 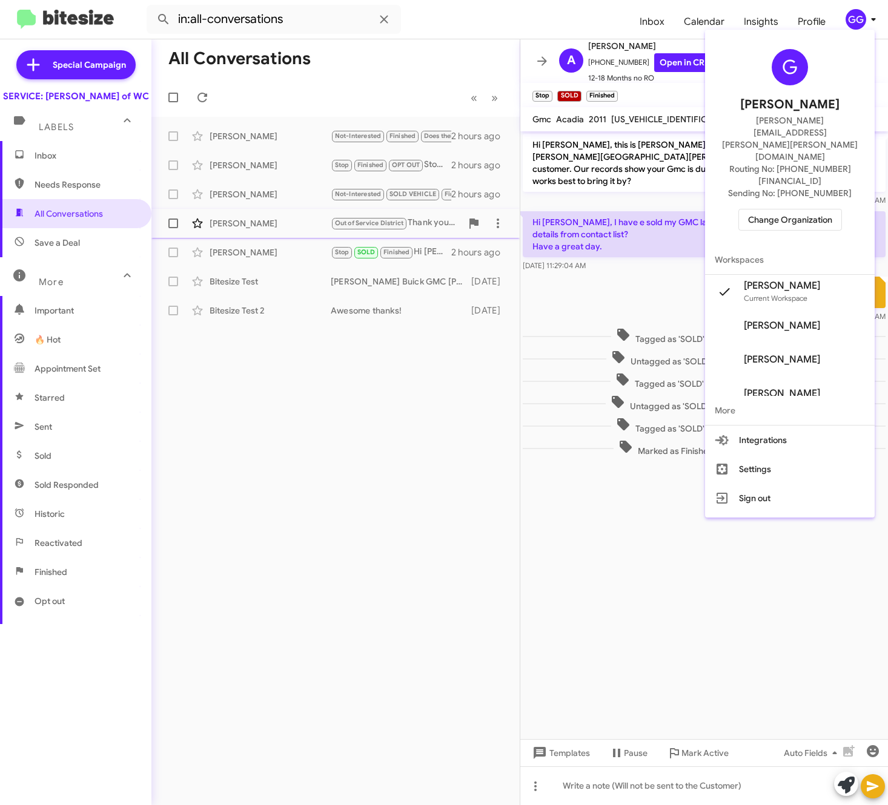 What do you see at coordinates (790, 498) in the screenshot?
I see `button: Sign out` at bounding box center [790, 498].